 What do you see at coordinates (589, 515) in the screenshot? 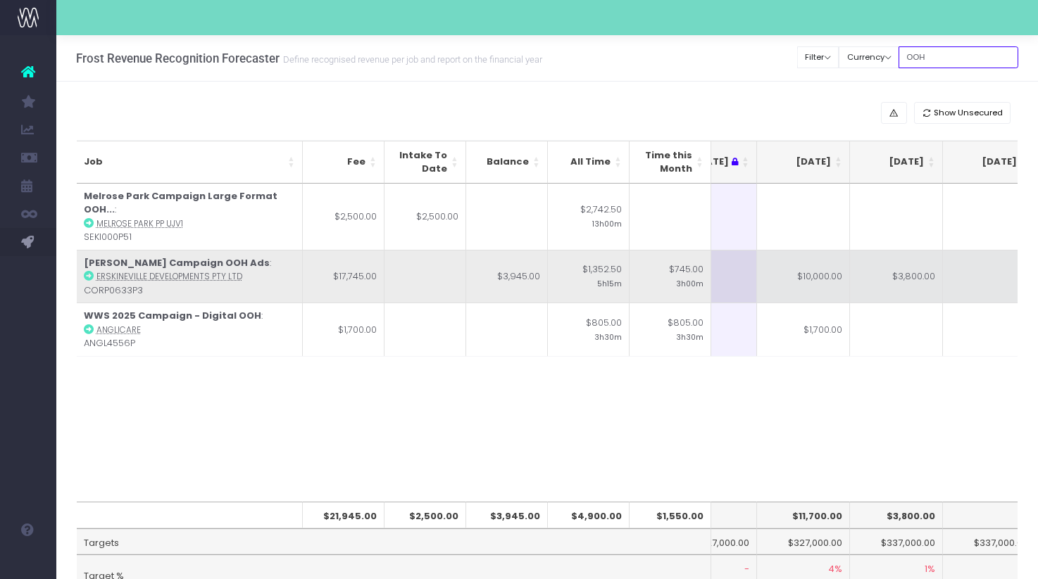
I see `th: $4,900.00` at bounding box center [589, 515].